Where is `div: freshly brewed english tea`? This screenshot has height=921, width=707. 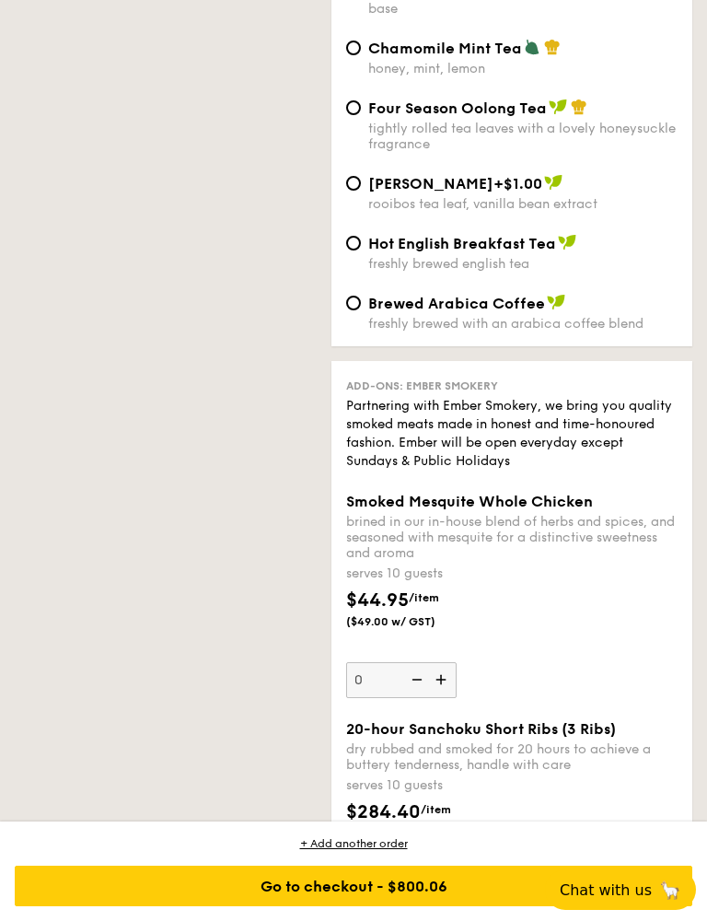
div: freshly brewed english tea is located at coordinates (523, 263).